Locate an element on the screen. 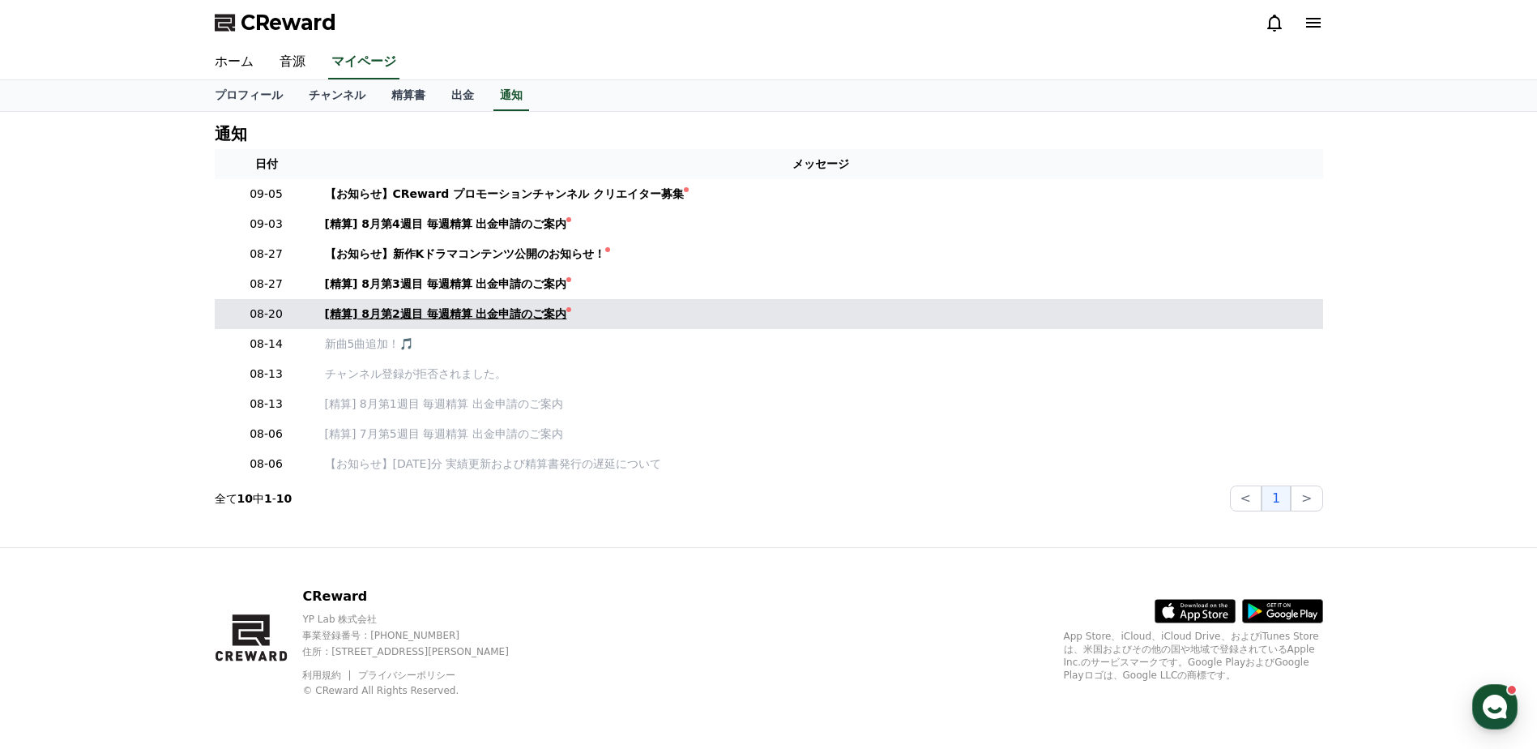 The height and width of the screenshot is (749, 1537). p: App Store、iCloud、iCloud Drive、およびiTunes Storeは、米国およびその他の国や地域で登録されているApple Inc.のサービスマークです。Google P... is located at coordinates (1193, 655).